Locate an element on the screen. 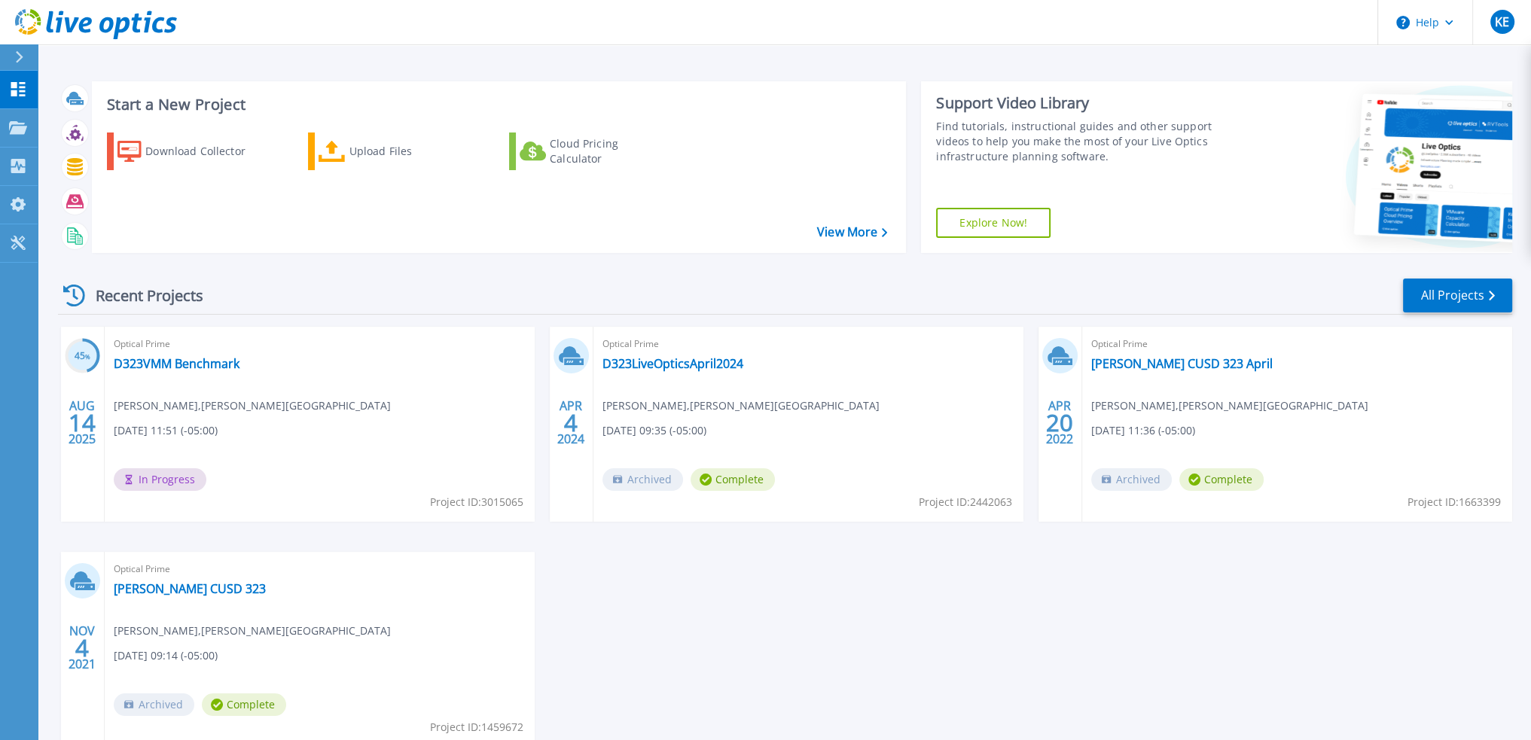 Image resolution: width=1531 pixels, height=740 pixels. div: Cloud Pricing Calculator is located at coordinates (610, 151).